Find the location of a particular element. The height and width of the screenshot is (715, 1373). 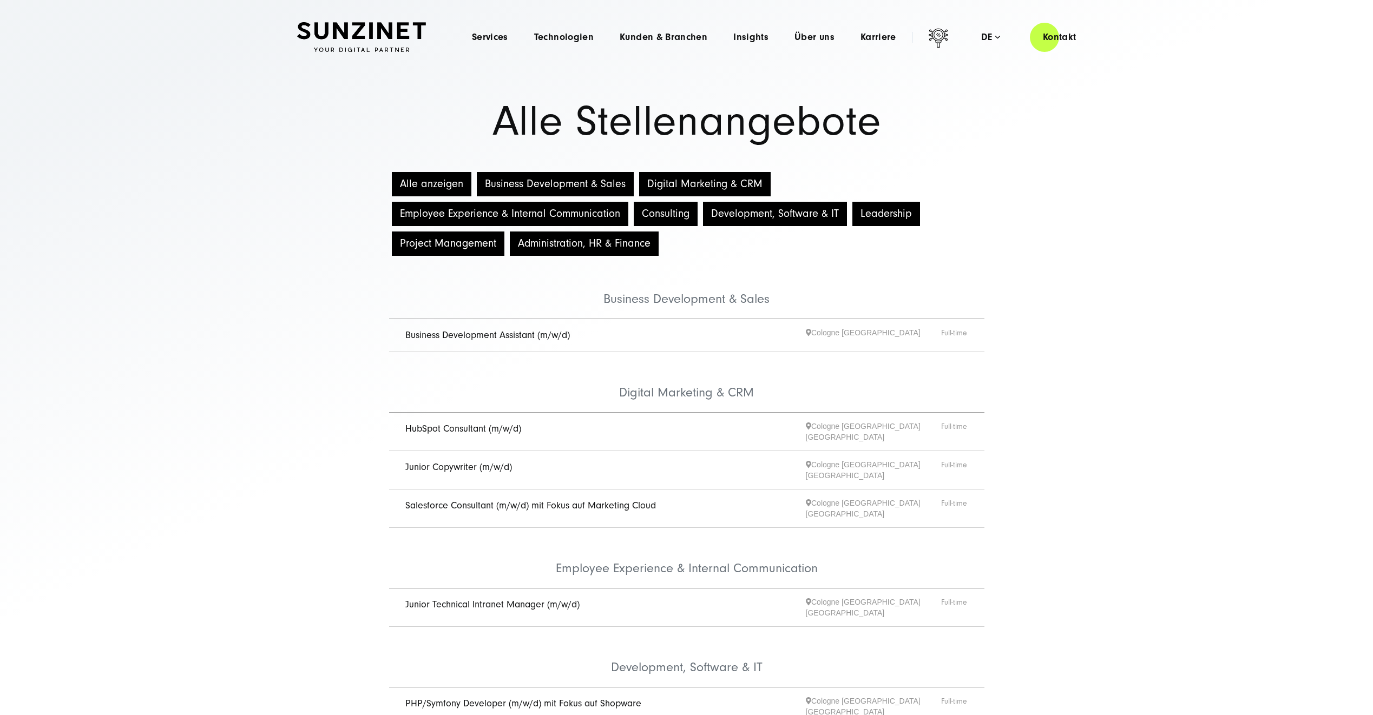

button: Leadership is located at coordinates (886, 214).